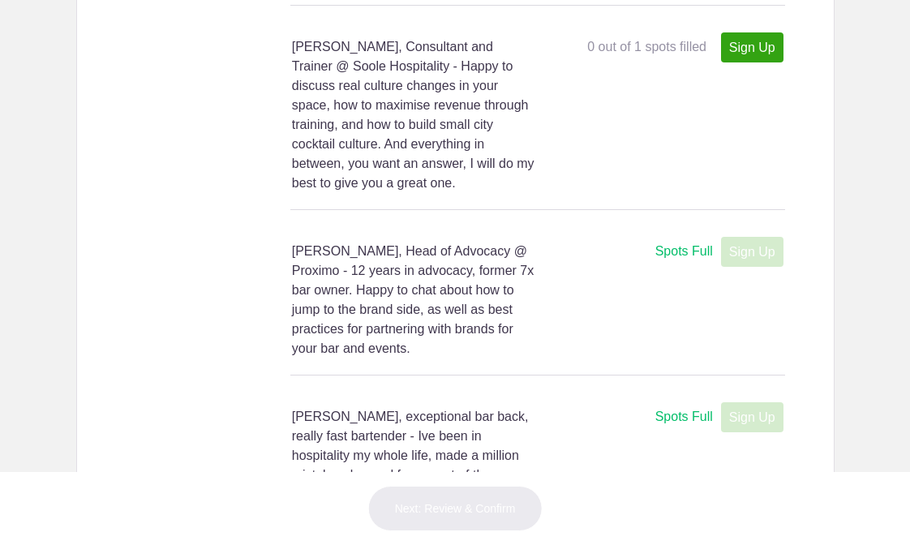 This screenshot has height=545, width=910. What do you see at coordinates (455, 509) in the screenshot?
I see `button: Next: Review & Confirm` at bounding box center [455, 509].